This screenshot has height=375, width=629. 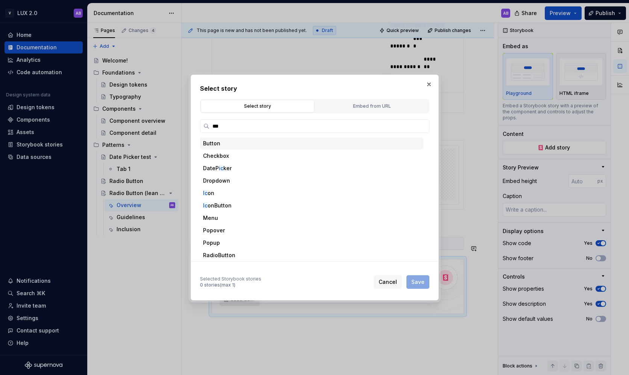 I want to click on div: on, so click(x=209, y=193).